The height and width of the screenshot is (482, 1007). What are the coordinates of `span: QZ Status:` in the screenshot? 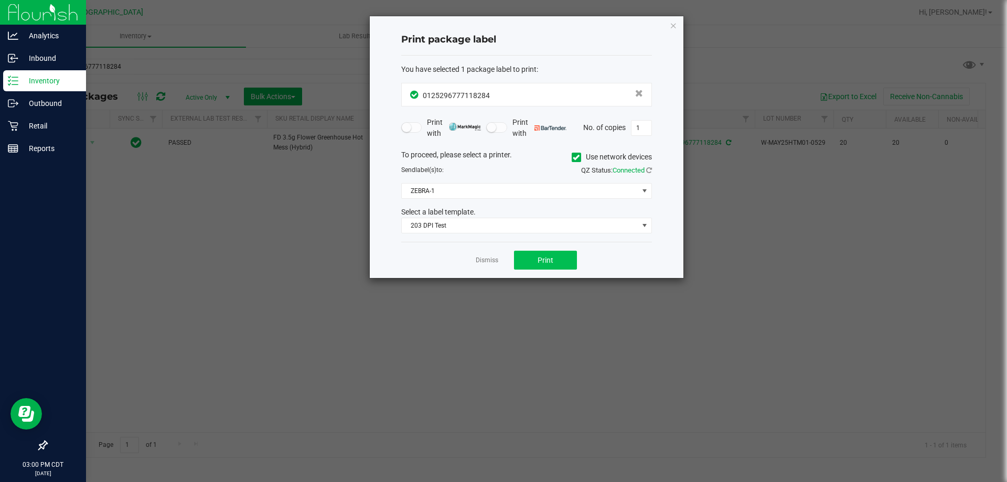 It's located at (616, 170).